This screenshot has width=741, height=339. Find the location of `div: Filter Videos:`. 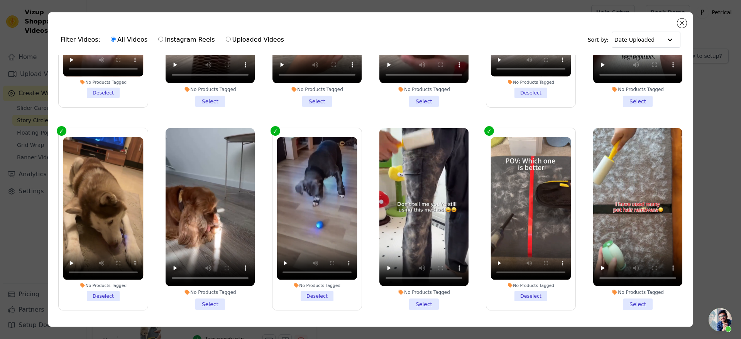

div: Filter Videos: is located at coordinates (174, 40).